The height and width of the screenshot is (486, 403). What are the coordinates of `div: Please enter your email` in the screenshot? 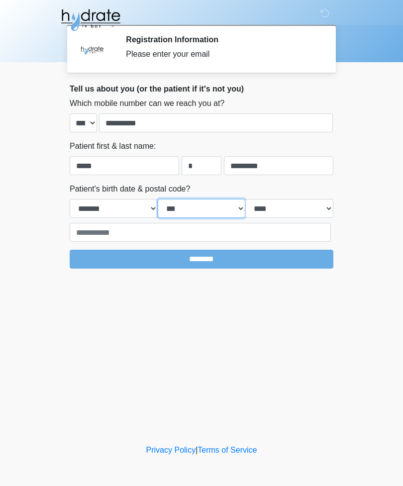 It's located at (222, 54).